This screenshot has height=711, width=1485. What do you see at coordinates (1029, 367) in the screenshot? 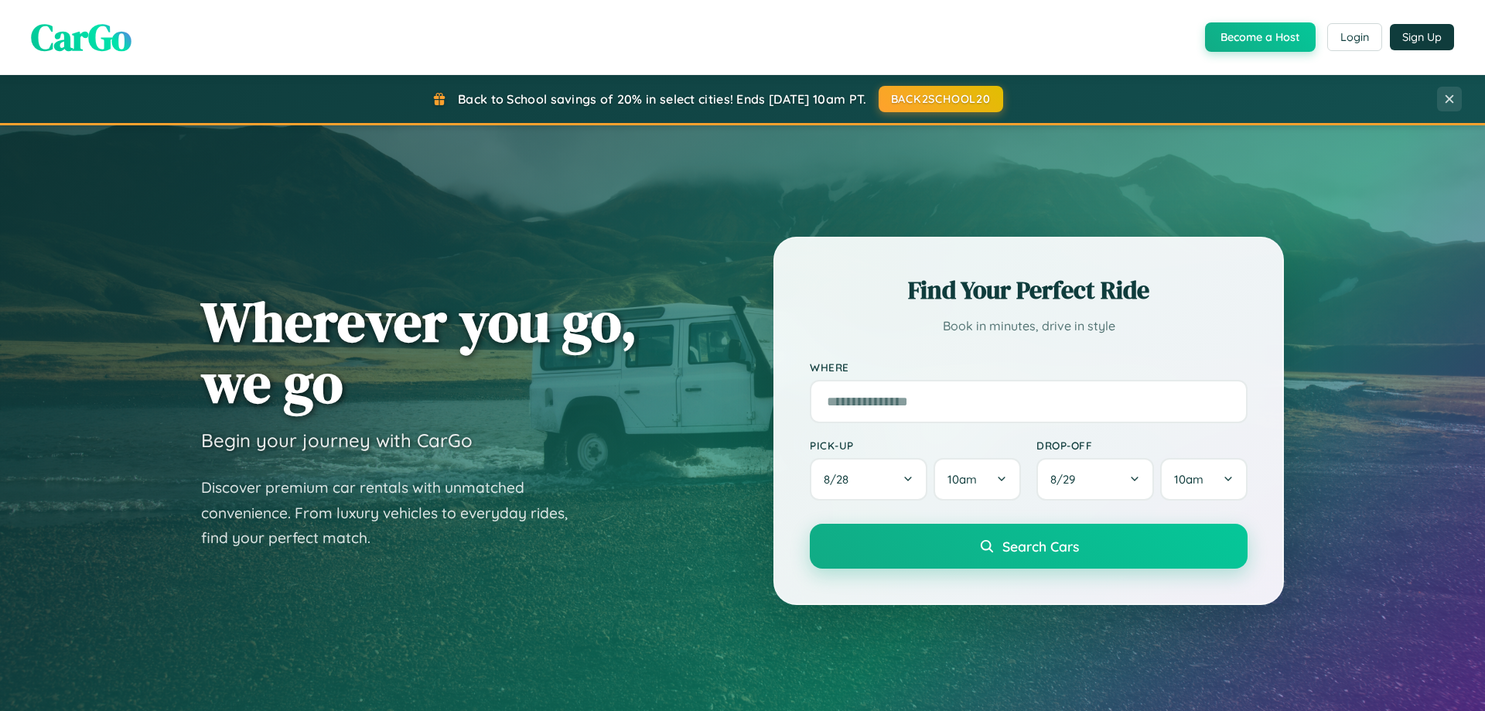
I see `label: Where` at bounding box center [1029, 367].